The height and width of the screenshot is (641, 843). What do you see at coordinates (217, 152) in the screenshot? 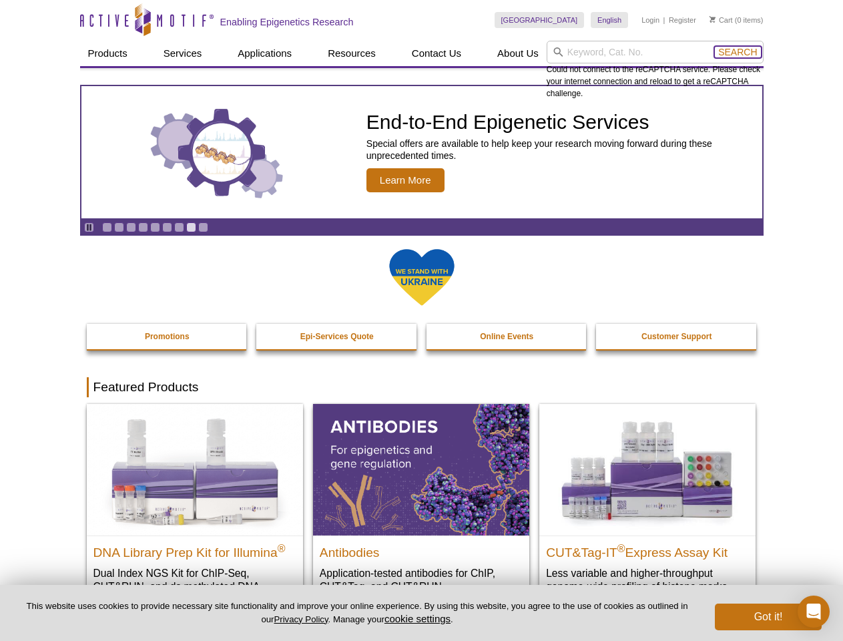
I see `img: Three gears with decorative charts inside the larger center gear.` at bounding box center [217, 152].